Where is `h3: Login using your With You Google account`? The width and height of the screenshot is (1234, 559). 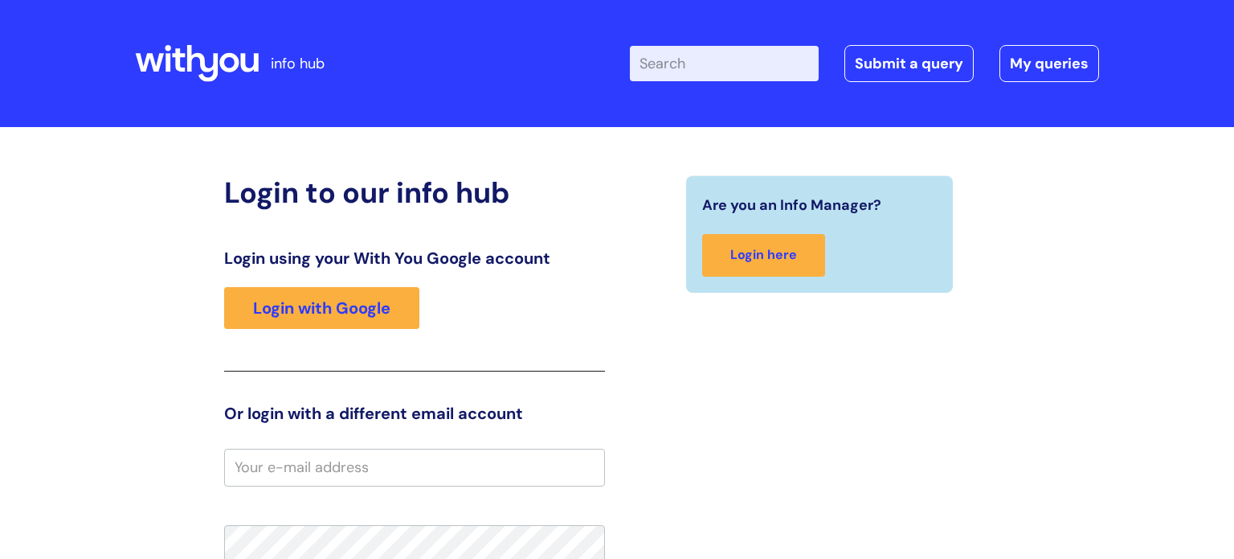 h3: Login using your With You Google account is located at coordinates (415, 258).